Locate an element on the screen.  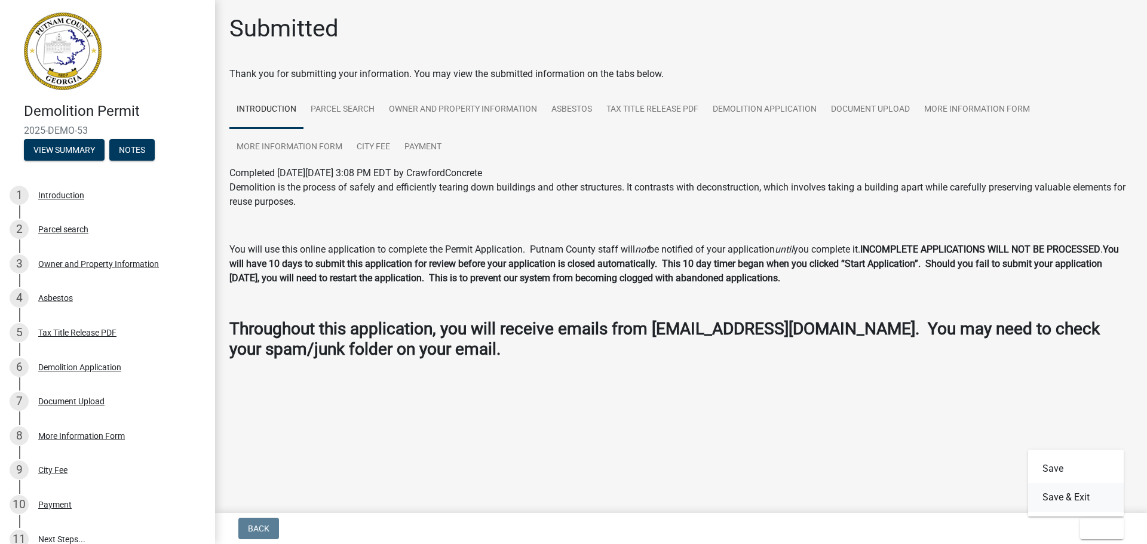
div: 4 is located at coordinates (19, 298).